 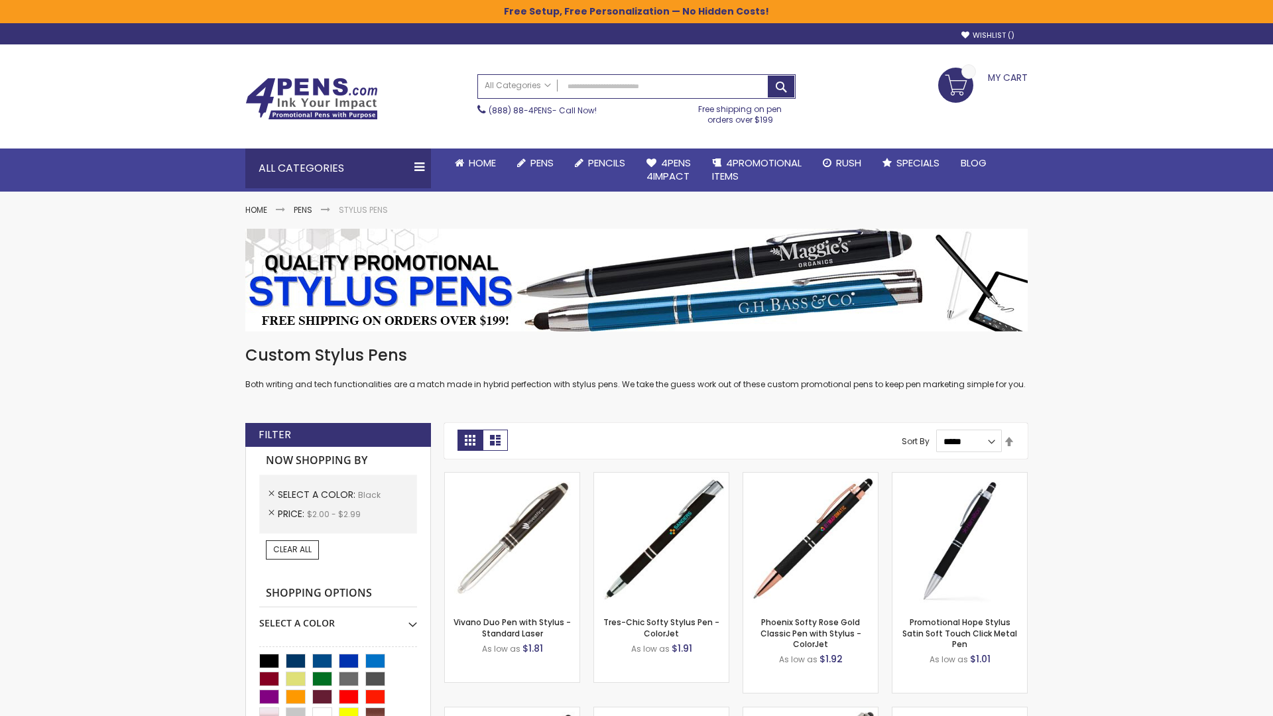 I want to click on span: 4Pens 4impact, so click(x=668, y=169).